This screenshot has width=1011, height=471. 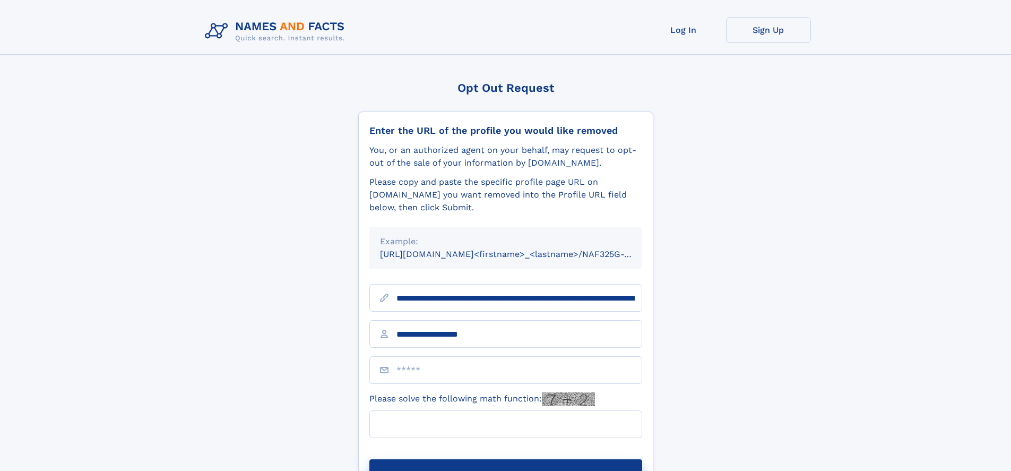 I want to click on img: Logo Names and Facts, so click(x=277, y=31).